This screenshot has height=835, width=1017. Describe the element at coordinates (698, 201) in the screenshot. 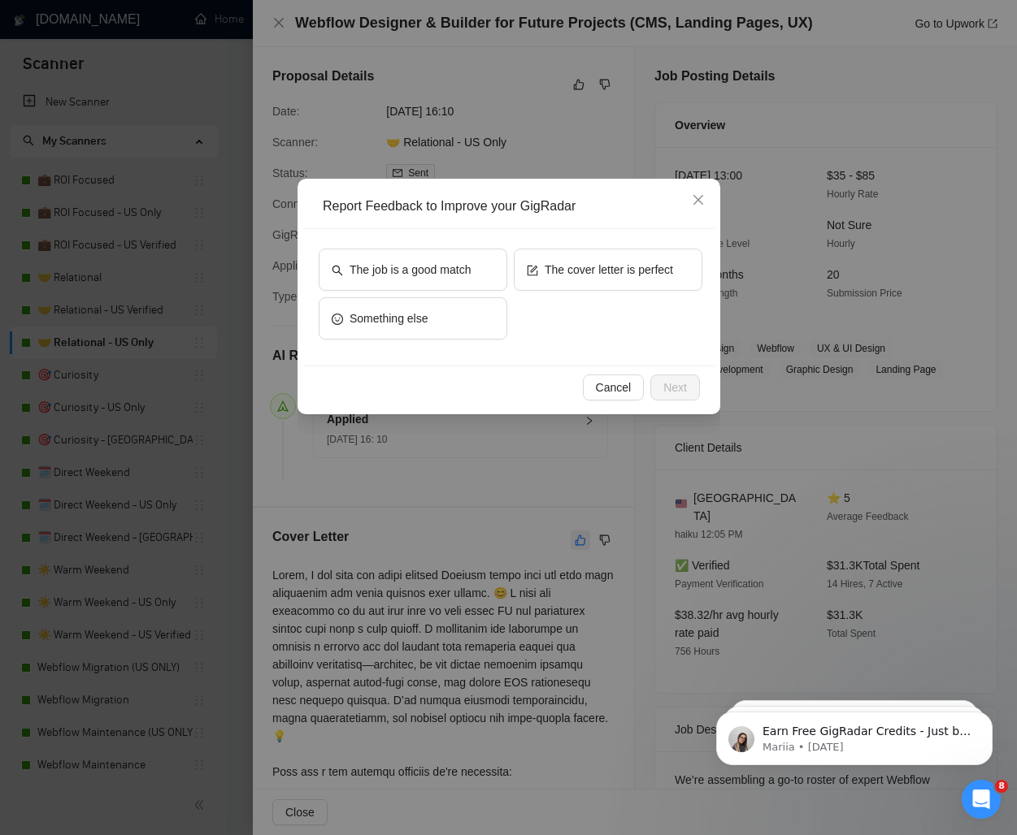

I see `button: Close` at that location.